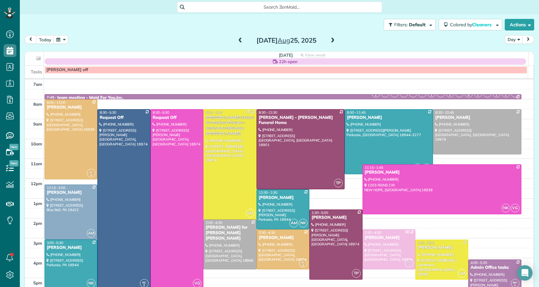 This screenshot has width=539, height=287. Describe the element at coordinates (38, 223) in the screenshot. I see `span: 2pm` at that location.